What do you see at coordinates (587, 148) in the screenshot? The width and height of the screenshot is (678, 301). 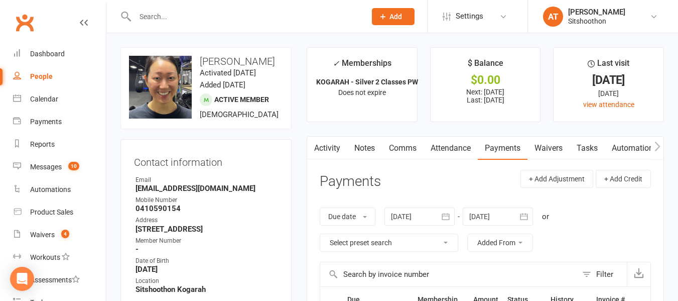 I see `a: Tasks` at bounding box center [587, 148].